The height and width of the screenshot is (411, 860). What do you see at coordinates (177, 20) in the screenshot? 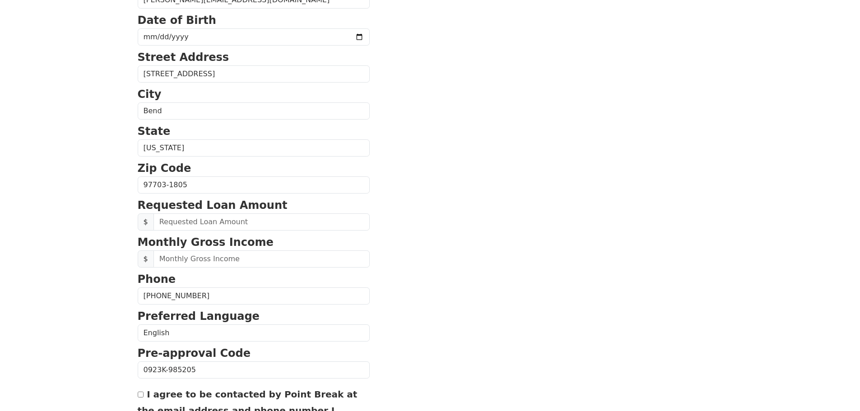
I see `strong: Date of Birth` at bounding box center [177, 20].